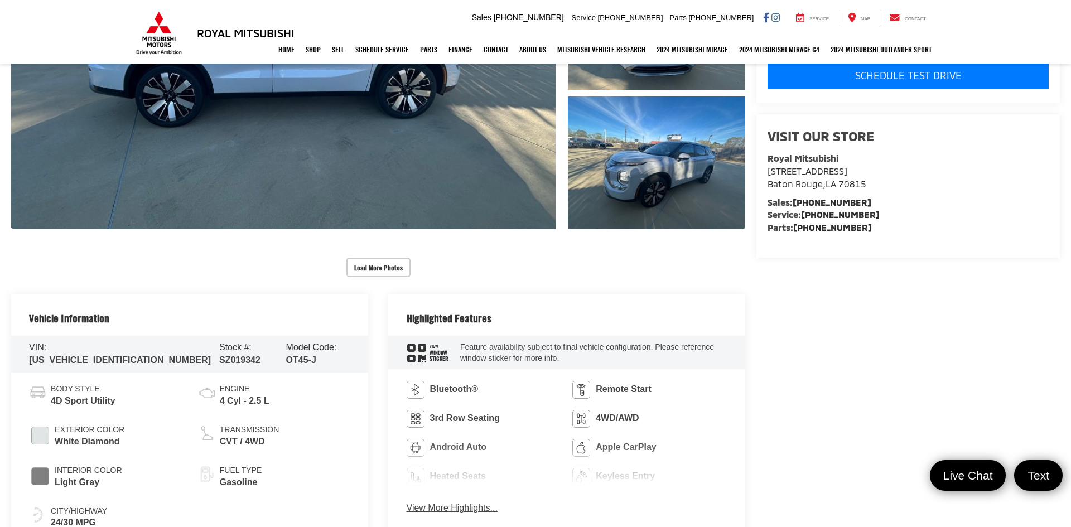 This screenshot has width=1071, height=527. I want to click on span: Sticker, so click(439, 359).